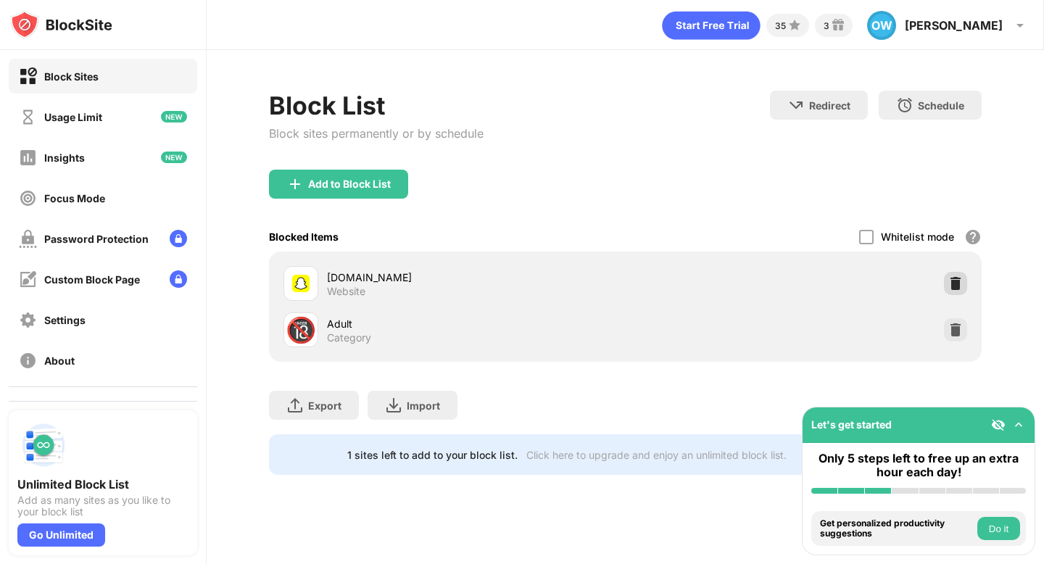 This screenshot has height=564, width=1044. I want to click on img: logo-blocksite.svg, so click(61, 25).